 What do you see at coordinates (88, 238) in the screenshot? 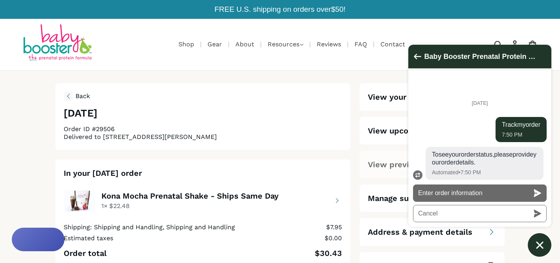
I see `span: Estimated taxes` at bounding box center [88, 238].